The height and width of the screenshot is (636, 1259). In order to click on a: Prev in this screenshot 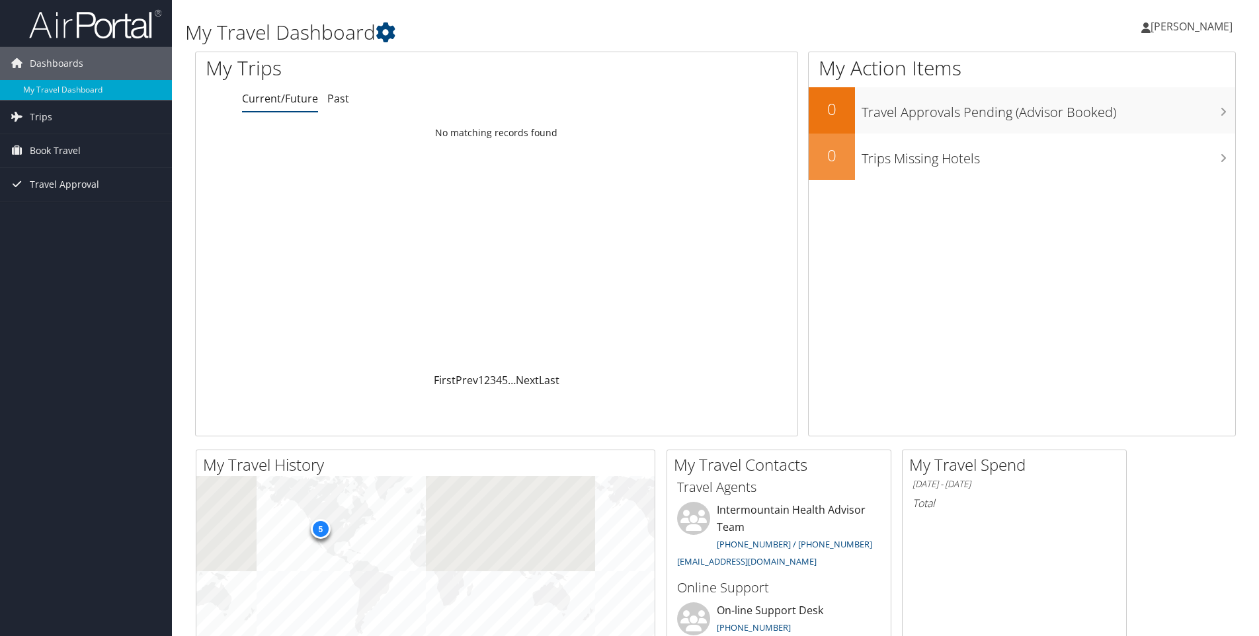, I will do `click(467, 380)`.